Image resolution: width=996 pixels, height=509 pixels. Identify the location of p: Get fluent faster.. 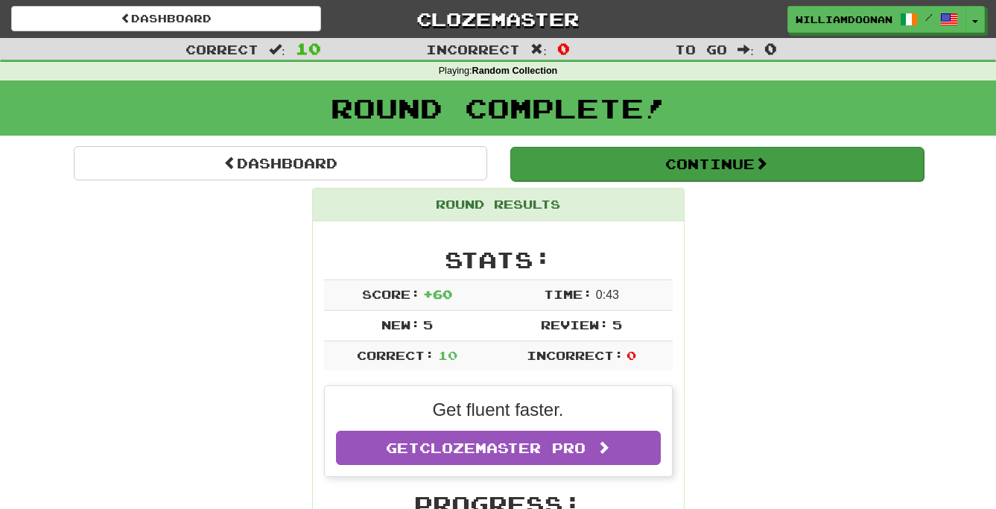
(498, 410).